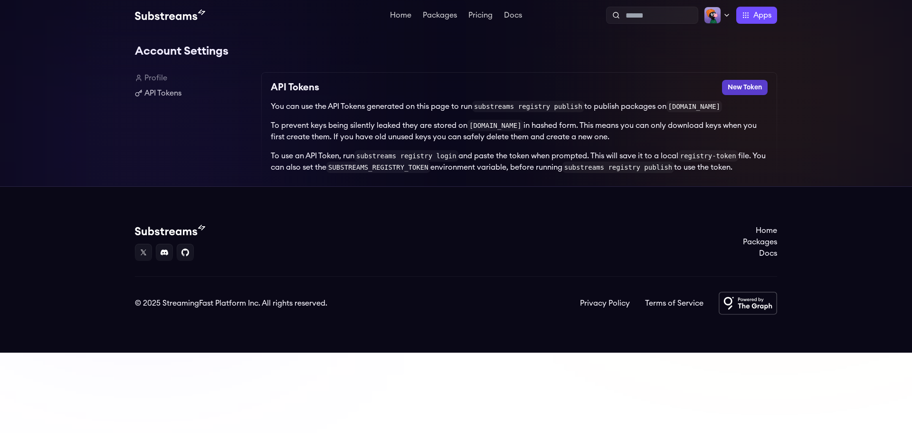 The width and height of the screenshot is (912, 433). Describe the element at coordinates (456, 51) in the screenshot. I see `h1: Account Settings` at that location.